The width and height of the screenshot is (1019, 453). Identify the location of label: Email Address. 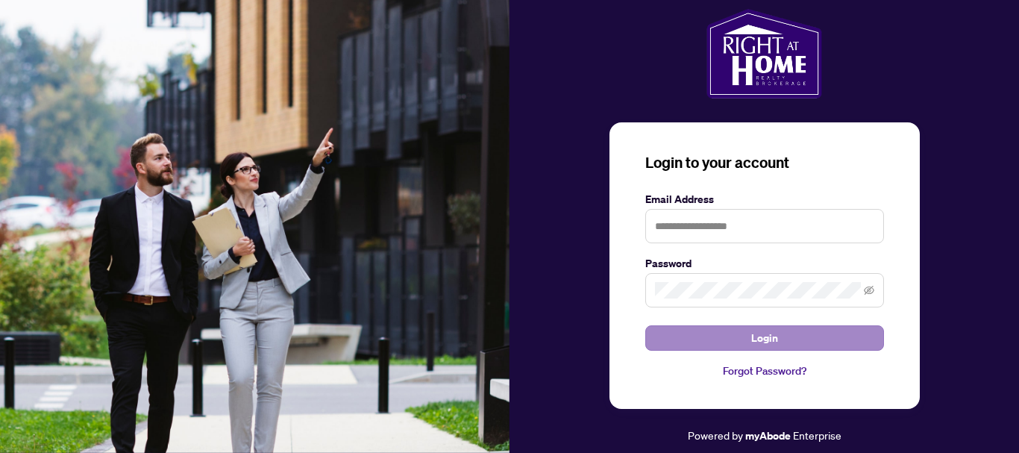
(765, 199).